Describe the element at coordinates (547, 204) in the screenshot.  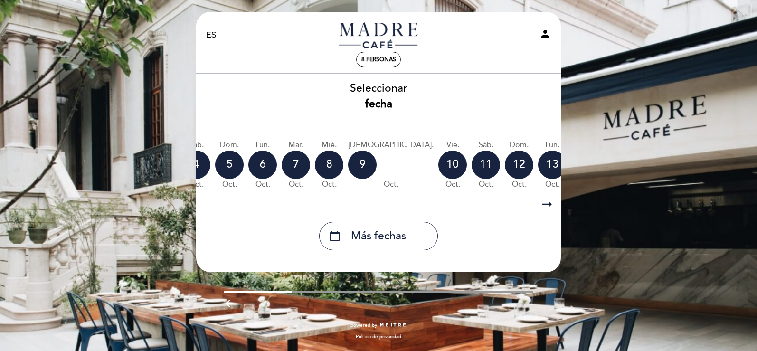
I see `i: arrow_right_alt` at that location.